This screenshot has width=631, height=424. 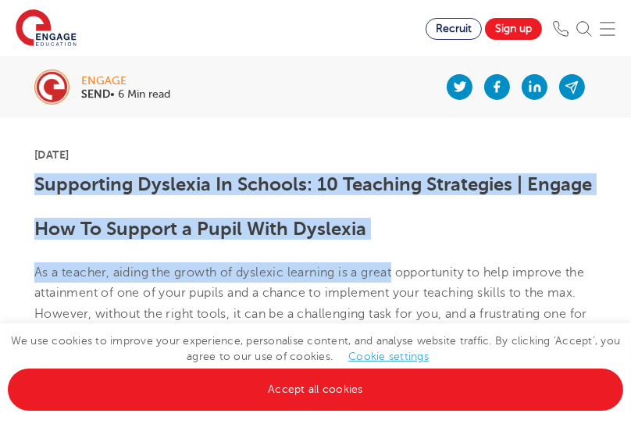 What do you see at coordinates (95, 94) in the screenshot?
I see `b: SEND` at bounding box center [95, 94].